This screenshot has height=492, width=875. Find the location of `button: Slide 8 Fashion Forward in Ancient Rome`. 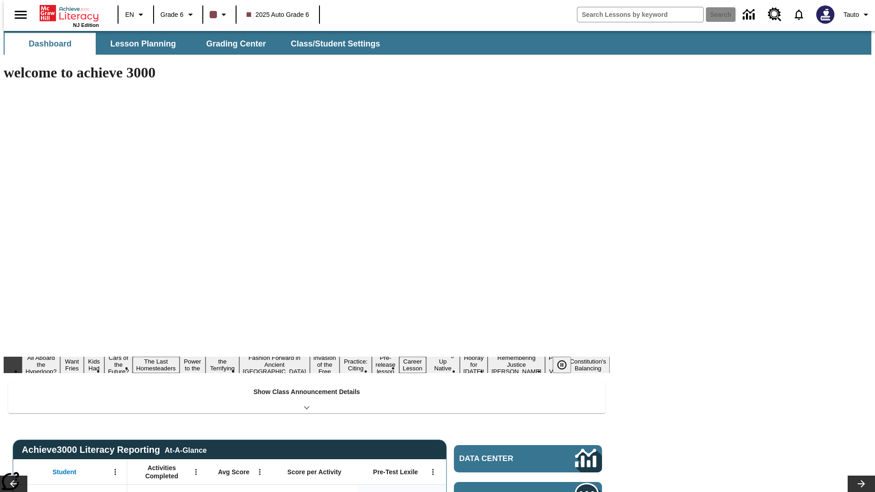

button: Slide 8 Fashion Forward in Ancient Rome is located at coordinates (274, 365).